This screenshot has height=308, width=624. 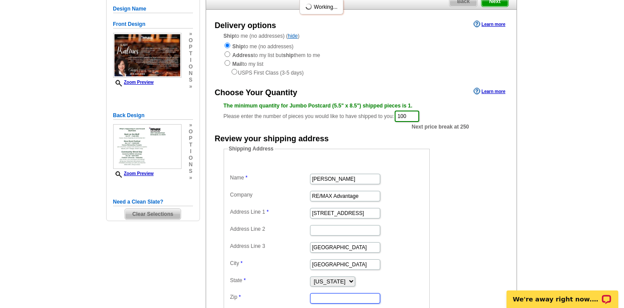 What do you see at coordinates (272, 139) in the screenshot?
I see `div: Review your shipping address` at bounding box center [272, 139].